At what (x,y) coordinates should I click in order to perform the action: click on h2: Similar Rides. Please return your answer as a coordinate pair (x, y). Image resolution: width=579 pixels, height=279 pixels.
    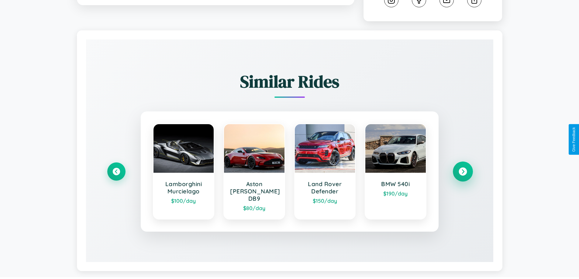
    Looking at the image, I should click on (290, 81).